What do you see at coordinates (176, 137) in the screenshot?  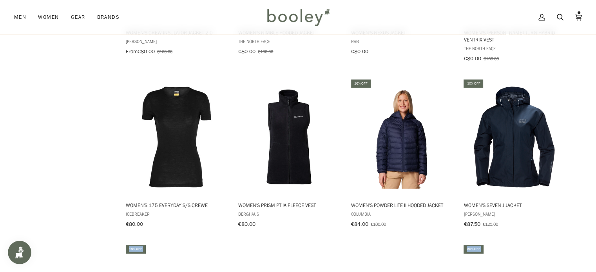 I see `img: Icebreaker Women's 175 Everyday S/S Crewe Black - Booley Galway` at bounding box center [176, 137].